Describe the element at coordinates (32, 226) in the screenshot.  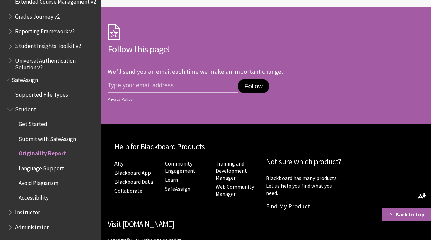
I see `span: Administrator` at that location.